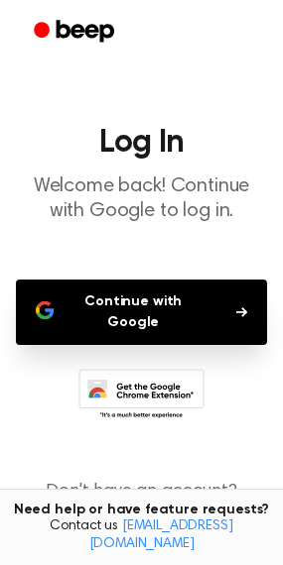 The width and height of the screenshot is (283, 565). I want to click on span: Contact us, so click(141, 535).